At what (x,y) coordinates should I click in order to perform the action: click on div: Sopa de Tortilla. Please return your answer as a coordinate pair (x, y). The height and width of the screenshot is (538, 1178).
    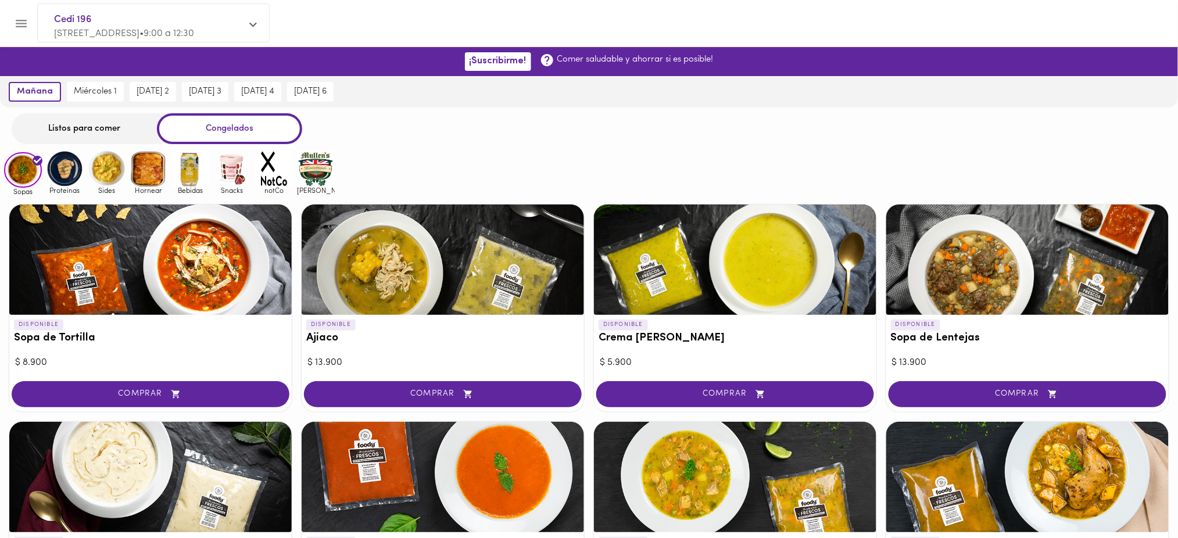
    Looking at the image, I should click on (150, 260).